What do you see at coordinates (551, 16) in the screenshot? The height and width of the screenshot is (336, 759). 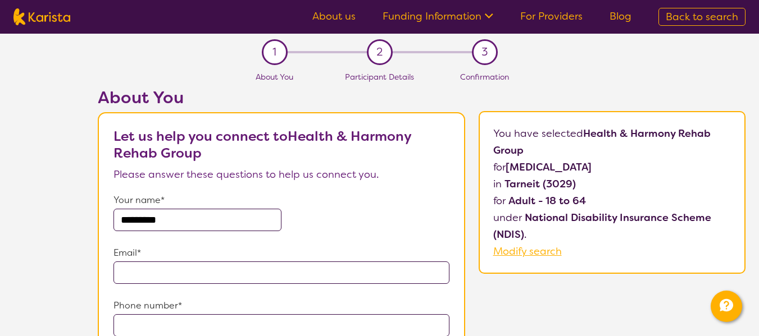 I see `a: For Providers` at bounding box center [551, 16].